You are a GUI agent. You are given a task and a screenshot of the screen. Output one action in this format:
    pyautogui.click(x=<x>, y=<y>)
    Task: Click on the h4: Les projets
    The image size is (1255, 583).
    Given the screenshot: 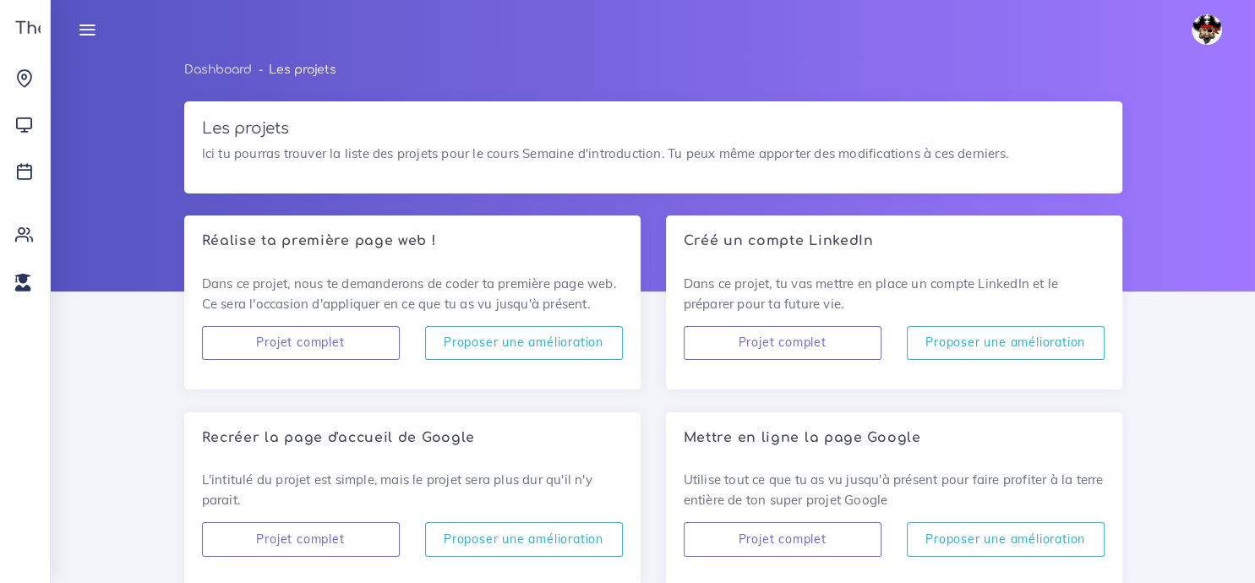 What is the action you would take?
    pyautogui.click(x=653, y=128)
    